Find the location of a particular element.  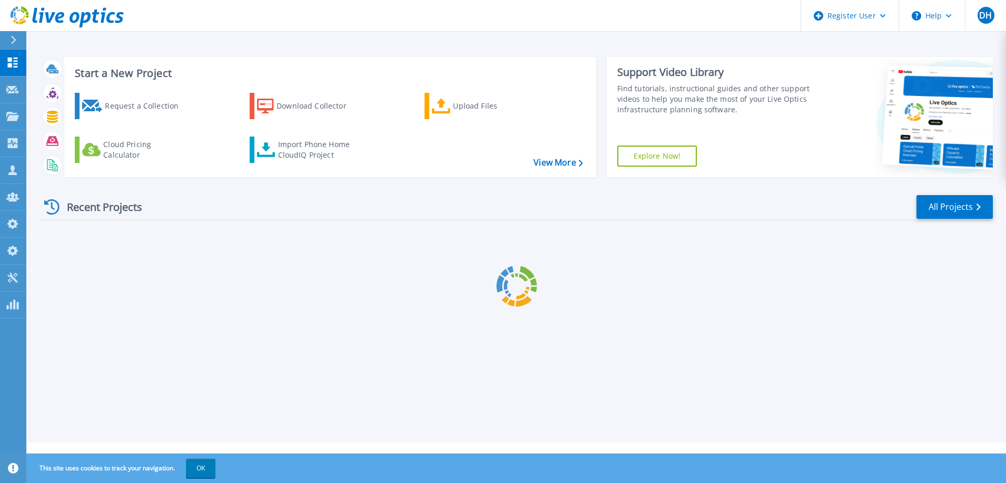

div: Import Phone Home CloudIQ Project is located at coordinates (319, 150).